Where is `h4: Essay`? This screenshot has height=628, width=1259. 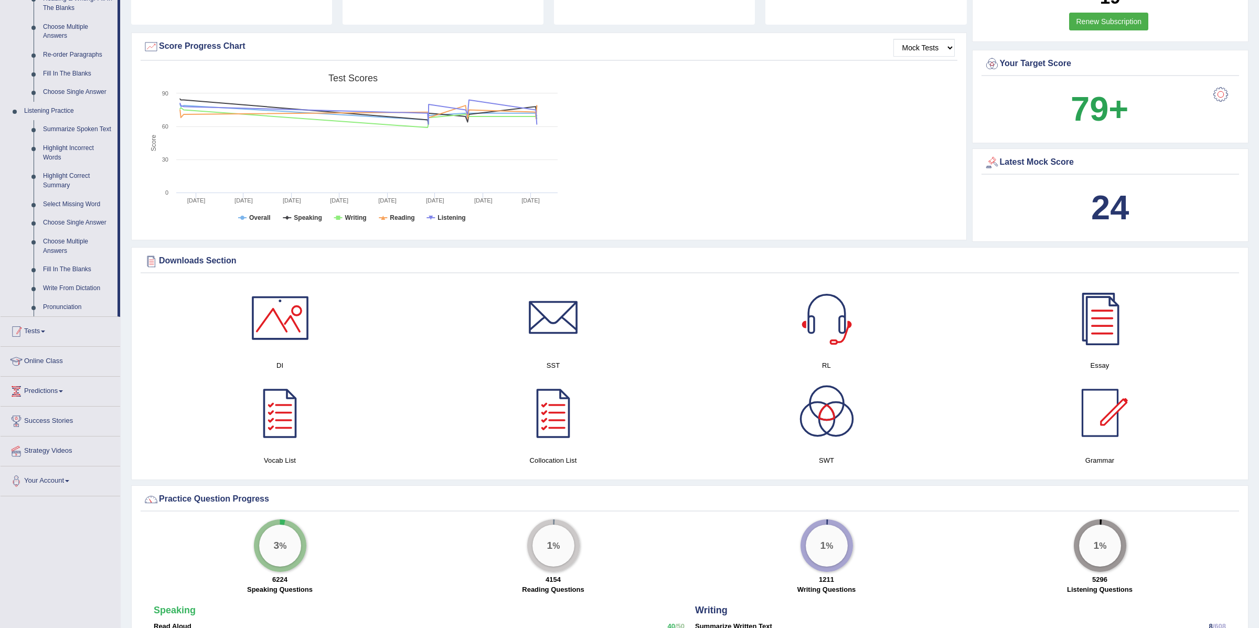
h4: Essay is located at coordinates (1099, 365).